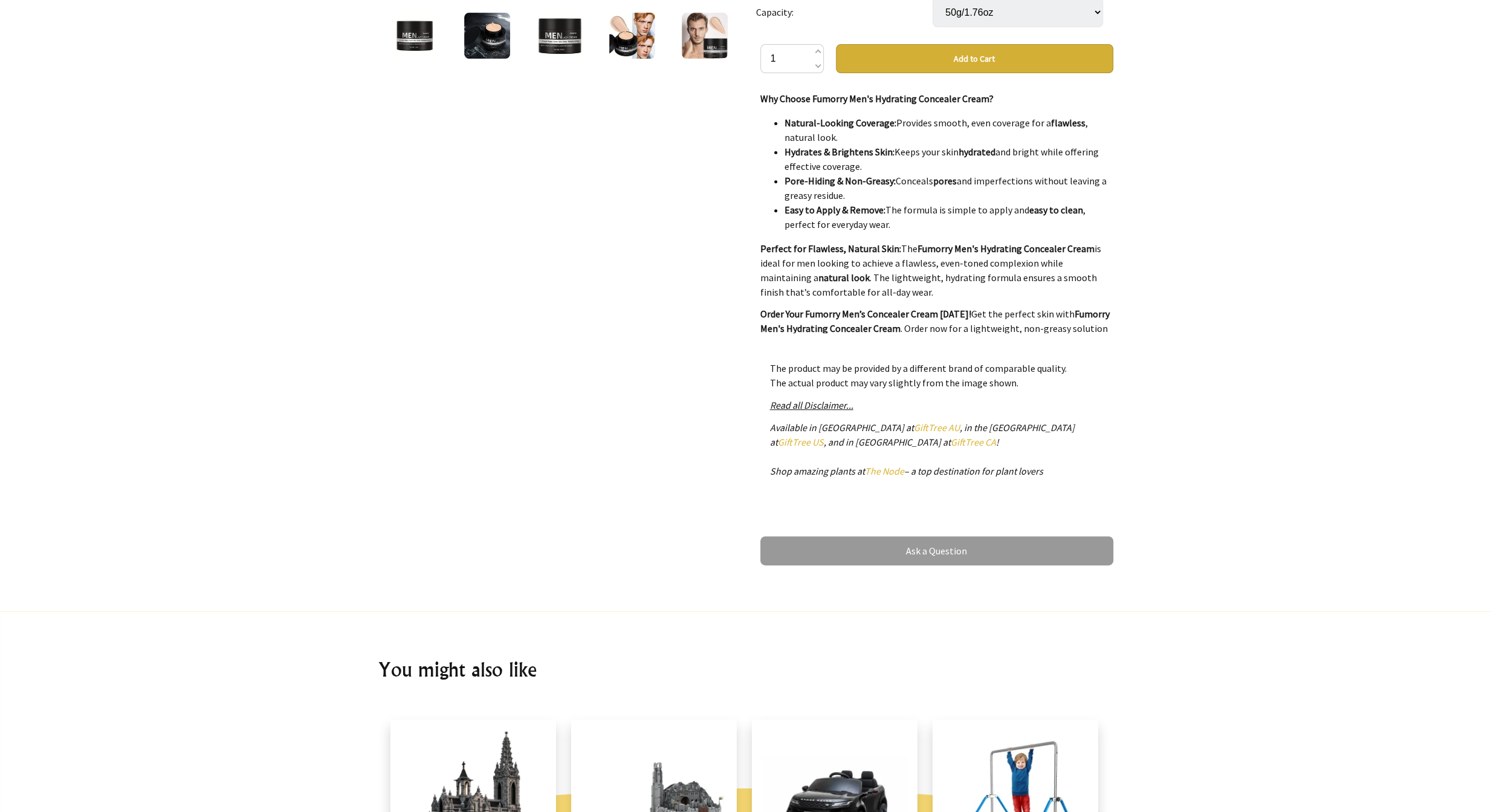  Describe the element at coordinates (844, 277) in the screenshot. I see `strong: natural look` at that location.